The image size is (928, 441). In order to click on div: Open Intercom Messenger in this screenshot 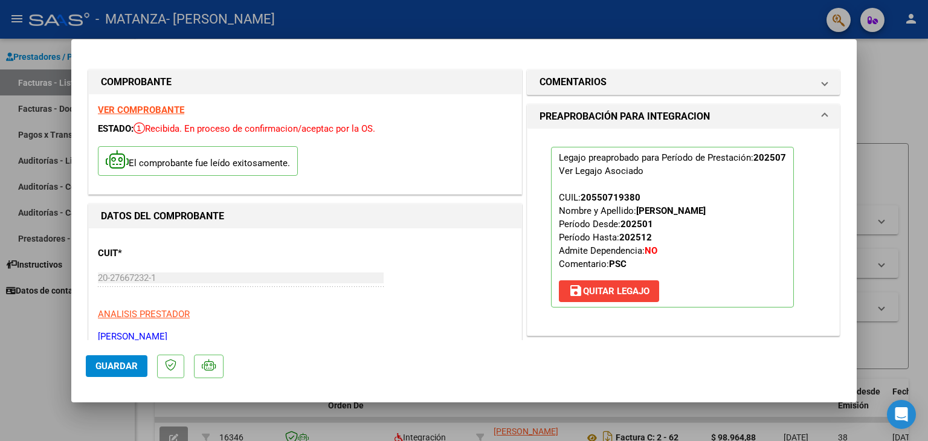, I will do `click(901, 414)`.